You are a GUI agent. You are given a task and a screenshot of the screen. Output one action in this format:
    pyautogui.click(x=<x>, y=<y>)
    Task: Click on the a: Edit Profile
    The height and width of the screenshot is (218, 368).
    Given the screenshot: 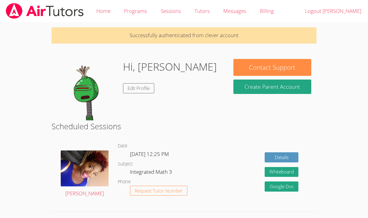 What is the action you would take?
    pyautogui.click(x=139, y=88)
    